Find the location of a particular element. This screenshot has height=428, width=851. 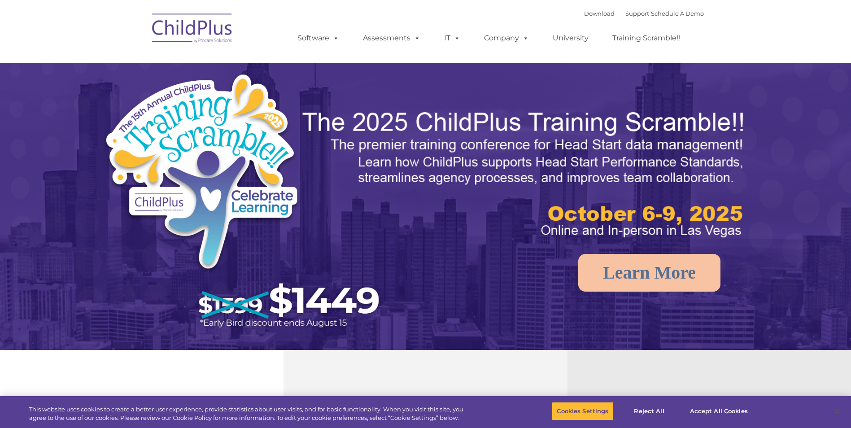

a: Training Scramble!! is located at coordinates (646, 38).